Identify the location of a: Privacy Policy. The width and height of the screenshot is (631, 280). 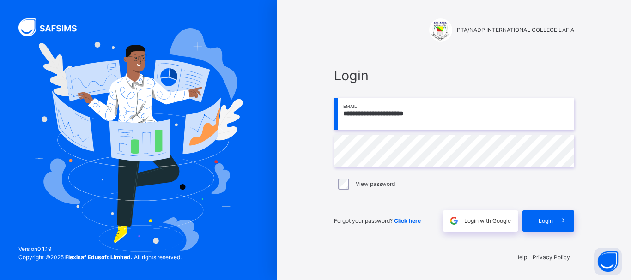
(551, 257).